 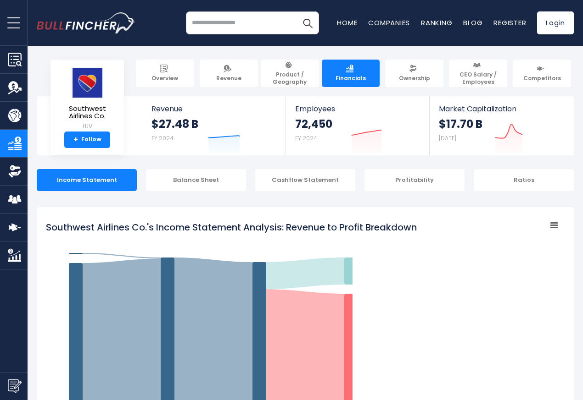 I want to click on span: Market Capitalization, so click(x=501, y=109).